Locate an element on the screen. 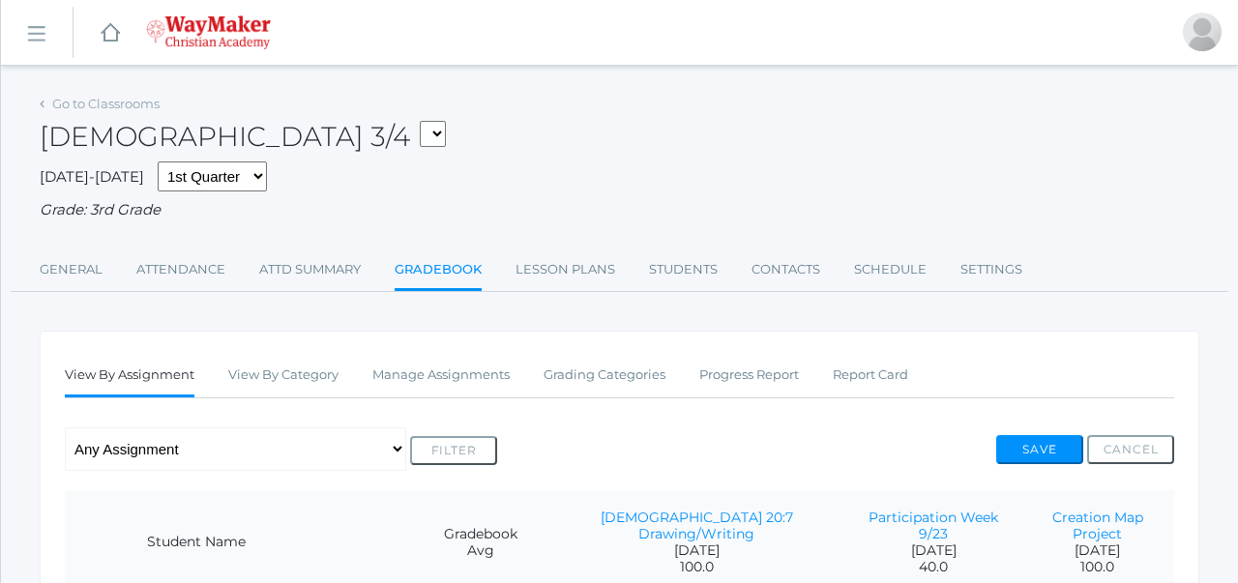 This screenshot has height=583, width=1238. a: Gradebook is located at coordinates (438, 271).